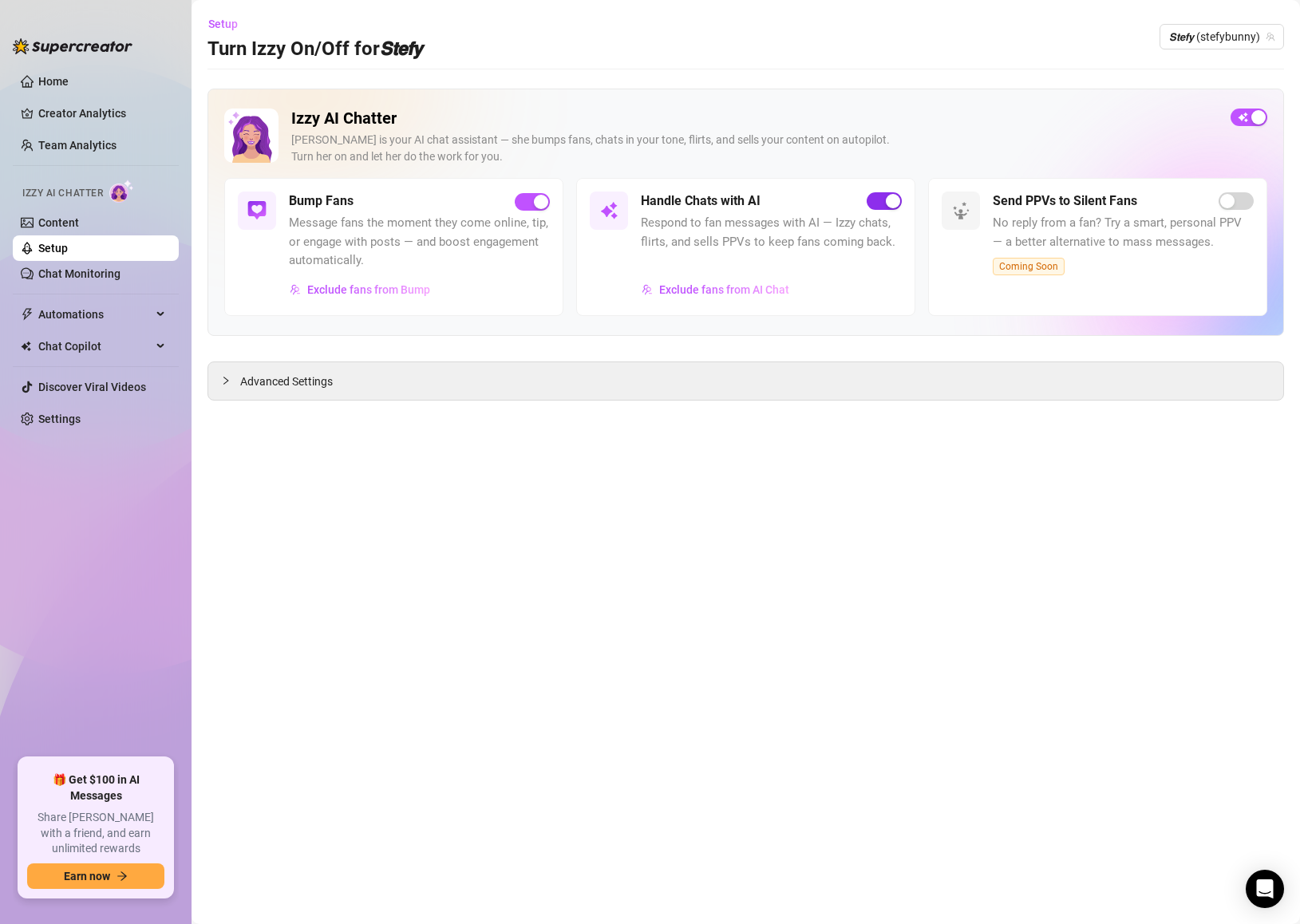 This screenshot has width=1300, height=924. I want to click on h3: Turn Izzy On/Off for 𝙎𝙩𝙚𝙛𝙮, so click(315, 50).